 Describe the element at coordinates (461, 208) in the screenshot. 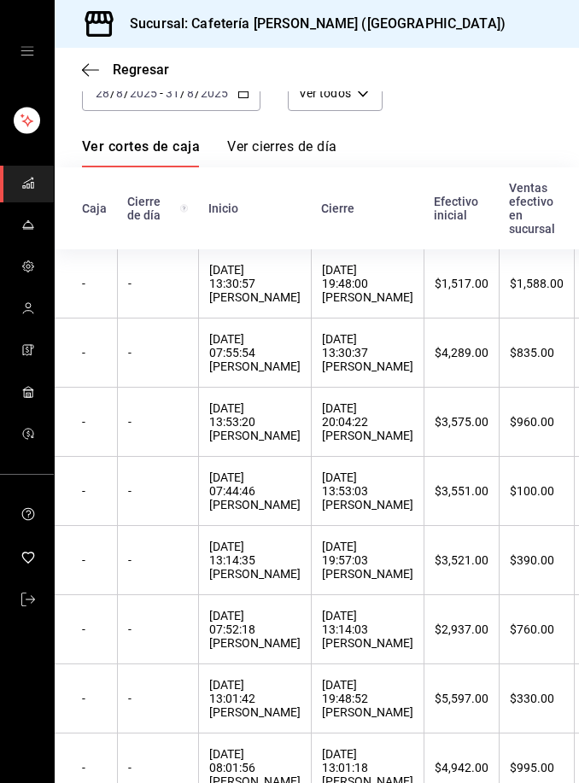

I see `div: Efectivo inicial` at that location.